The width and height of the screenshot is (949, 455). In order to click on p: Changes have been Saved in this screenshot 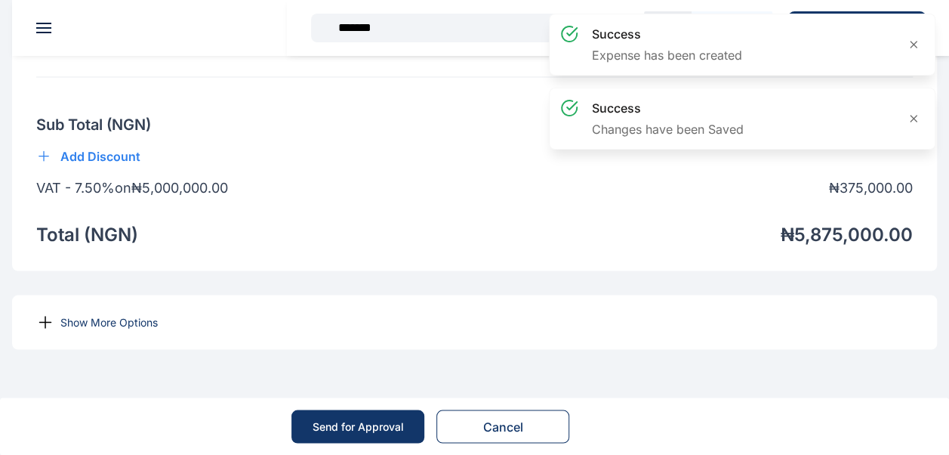, I will do `click(668, 129)`.